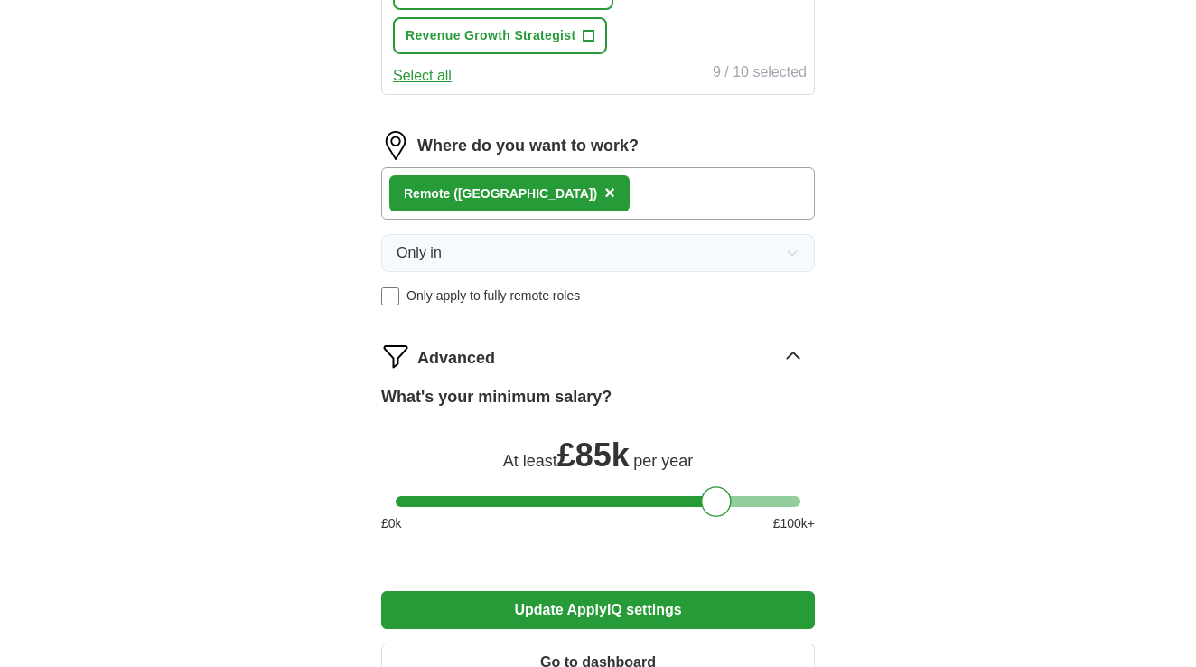 This screenshot has height=667, width=1196. I want to click on span: Only in, so click(419, 253).